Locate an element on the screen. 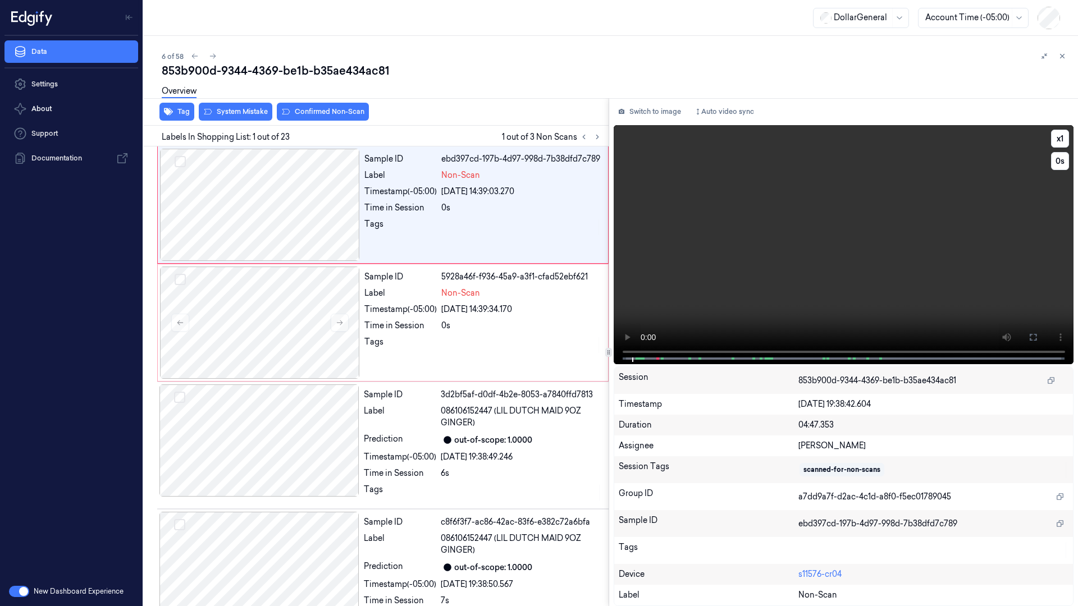 This screenshot has width=1078, height=606. div: 6s is located at coordinates (521, 473).